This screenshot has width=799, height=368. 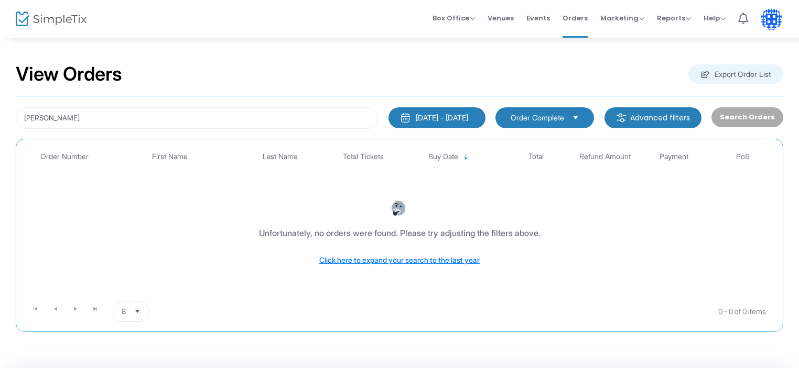 I want to click on img: face-thinking.png, so click(x=398, y=209).